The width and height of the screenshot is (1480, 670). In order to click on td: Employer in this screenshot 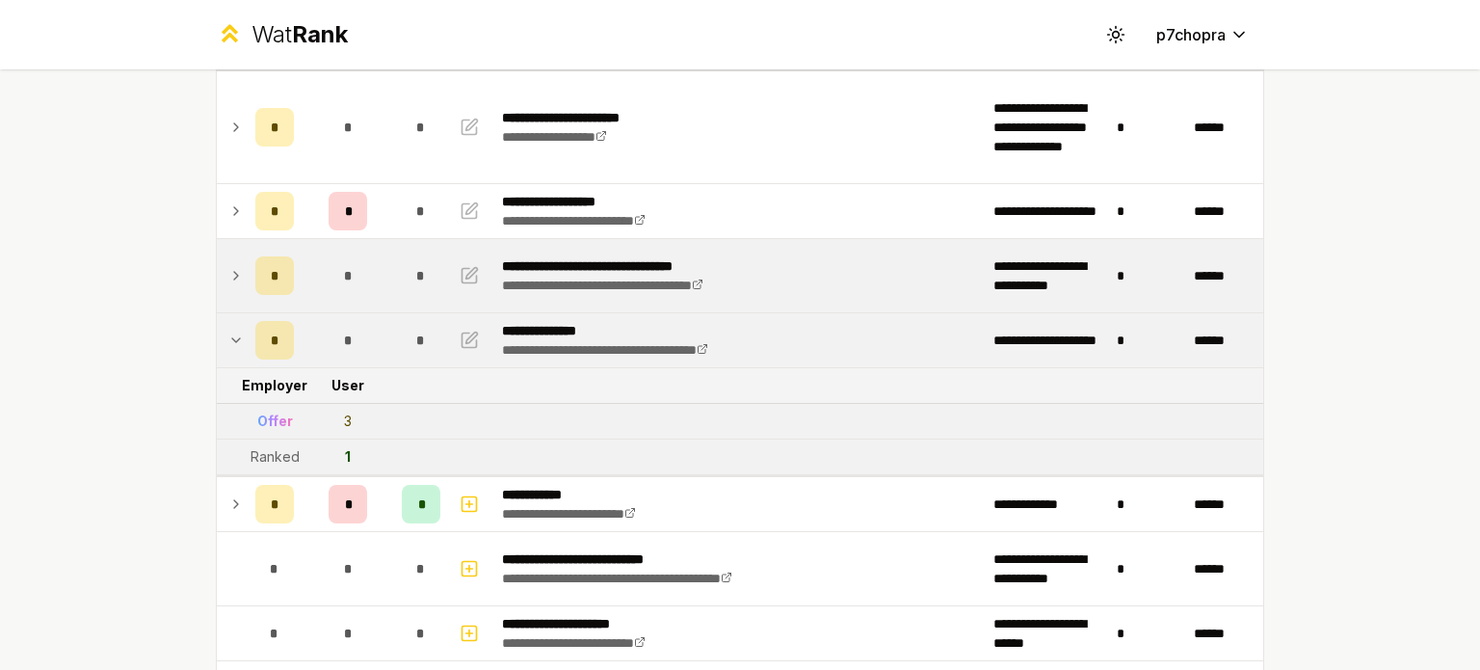, I will do `click(275, 385)`.